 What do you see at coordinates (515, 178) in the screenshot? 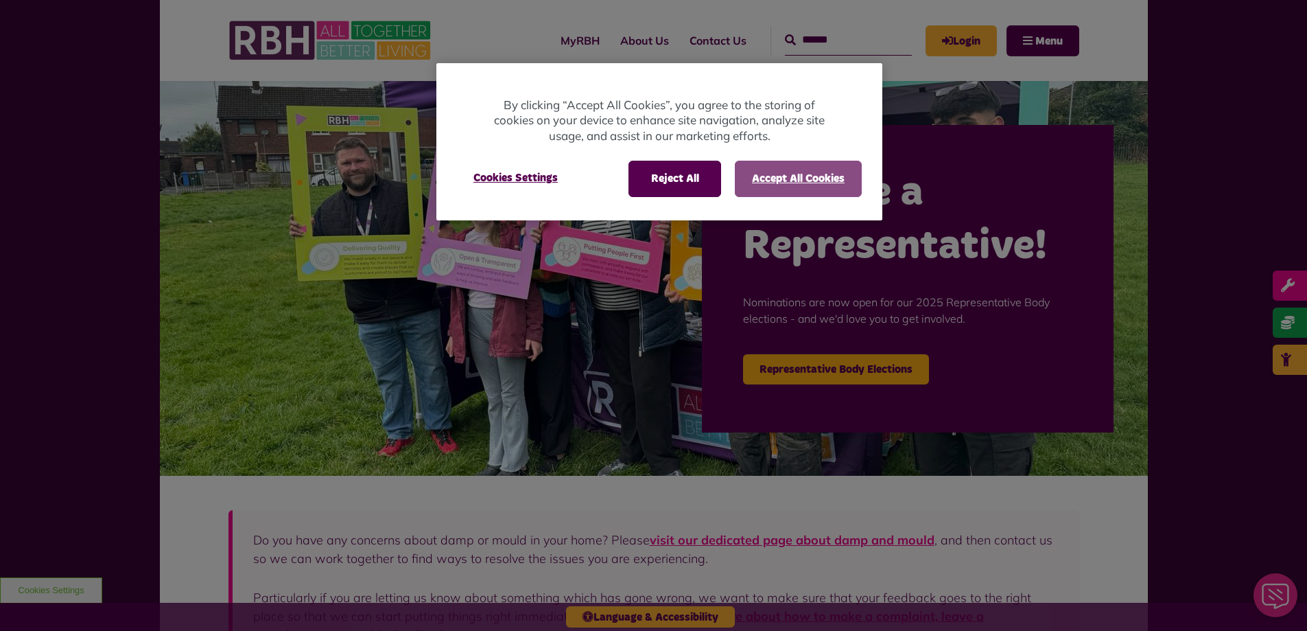
I see `button: Cookies Settings` at bounding box center [515, 178].